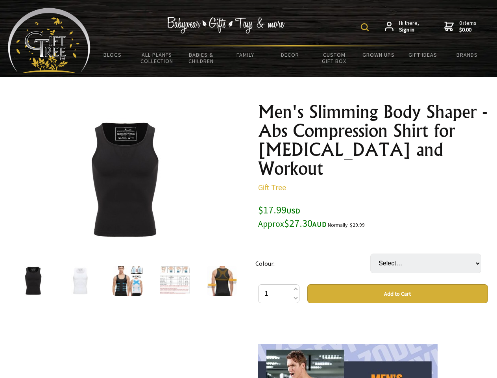 The width and height of the screenshot is (497, 378). I want to click on a: Gift Ideas, so click(423, 55).